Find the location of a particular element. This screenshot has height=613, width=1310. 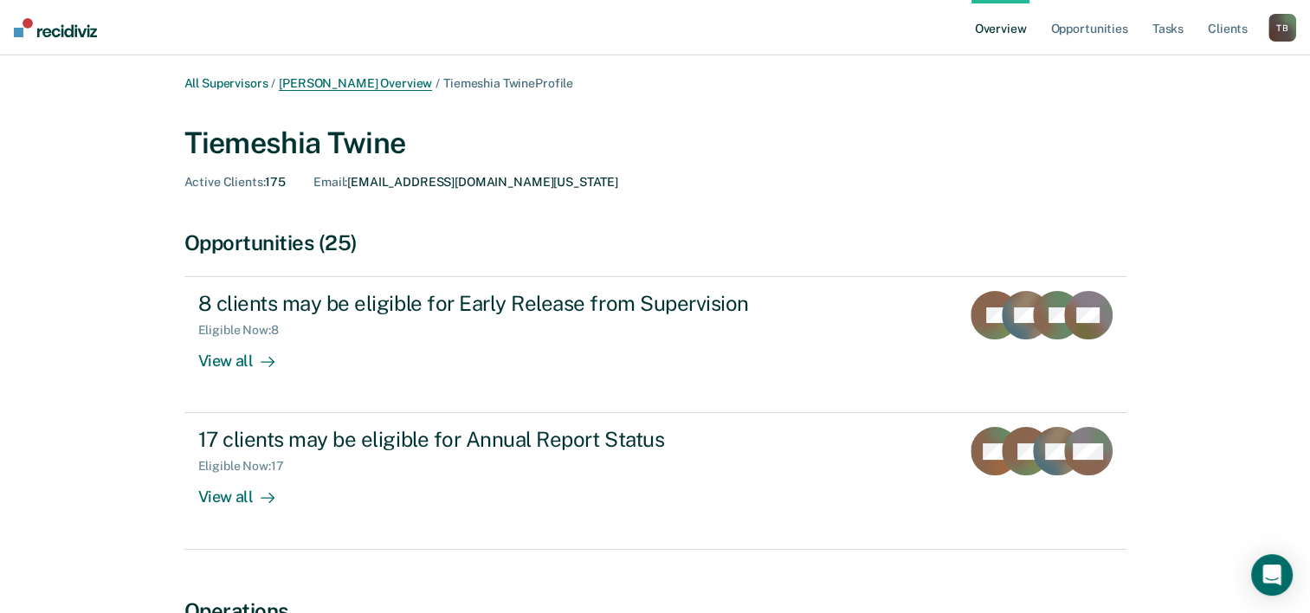

div: Eligible Now : 8 is located at coordinates (245, 330).